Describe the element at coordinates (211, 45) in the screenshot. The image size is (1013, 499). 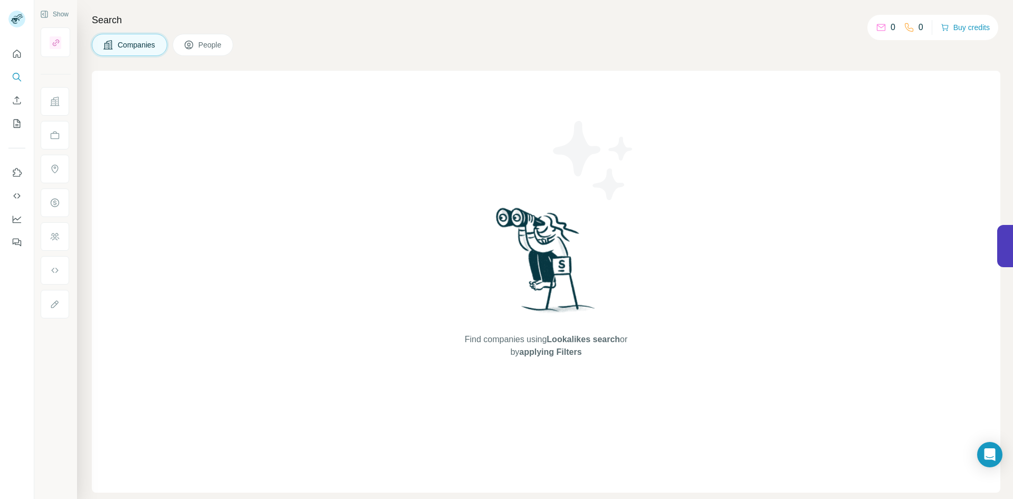
I see `span: People` at that location.